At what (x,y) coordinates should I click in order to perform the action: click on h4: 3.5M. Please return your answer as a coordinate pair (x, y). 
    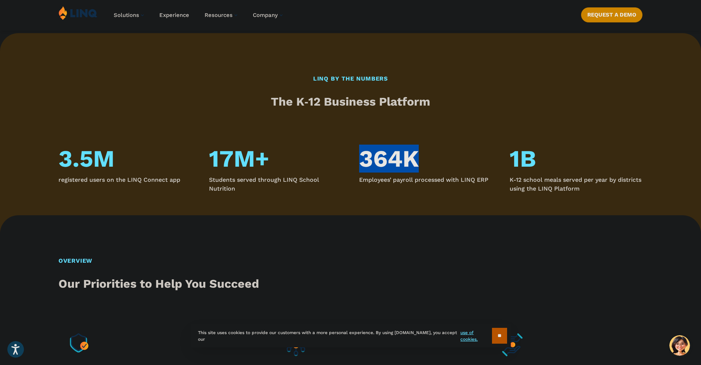
    Looking at the image, I should click on (125, 159).